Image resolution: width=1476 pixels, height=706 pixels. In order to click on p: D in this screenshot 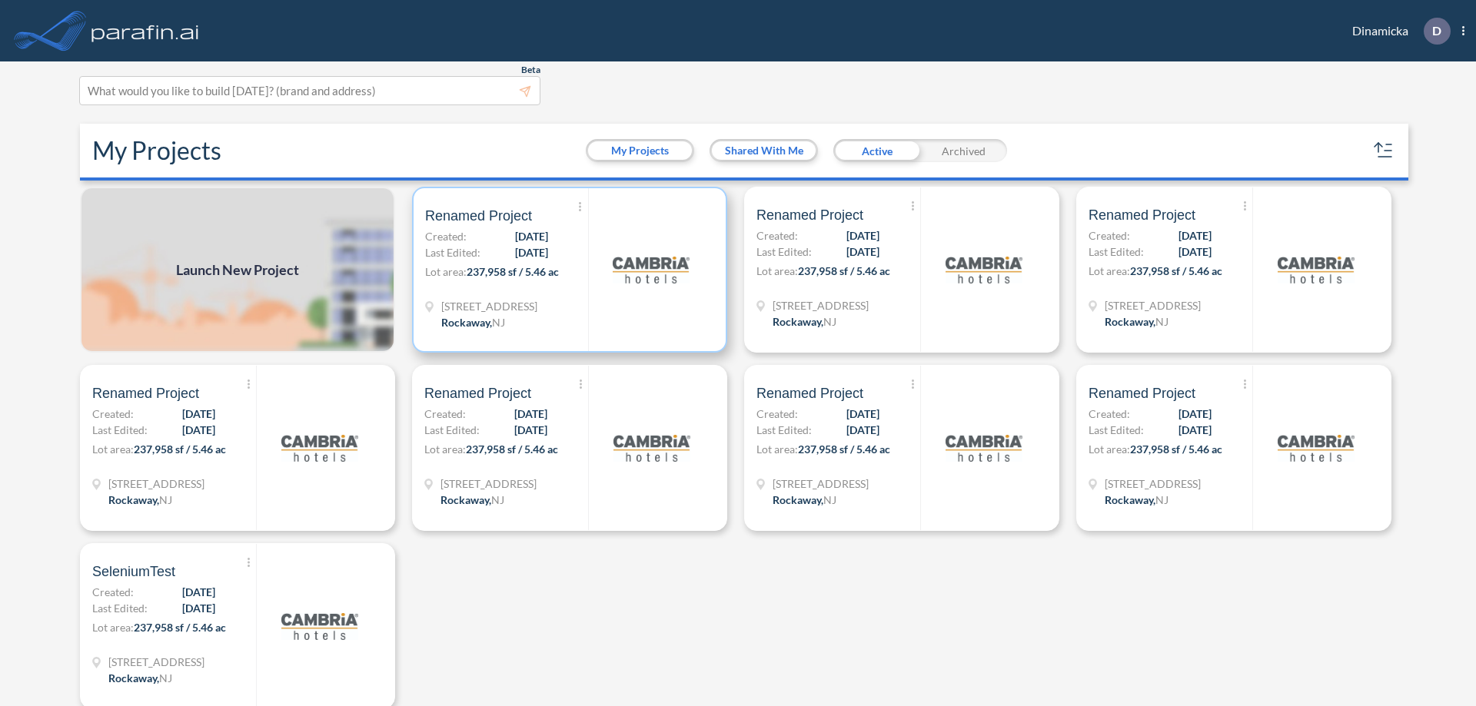, I will do `click(1436, 31)`.